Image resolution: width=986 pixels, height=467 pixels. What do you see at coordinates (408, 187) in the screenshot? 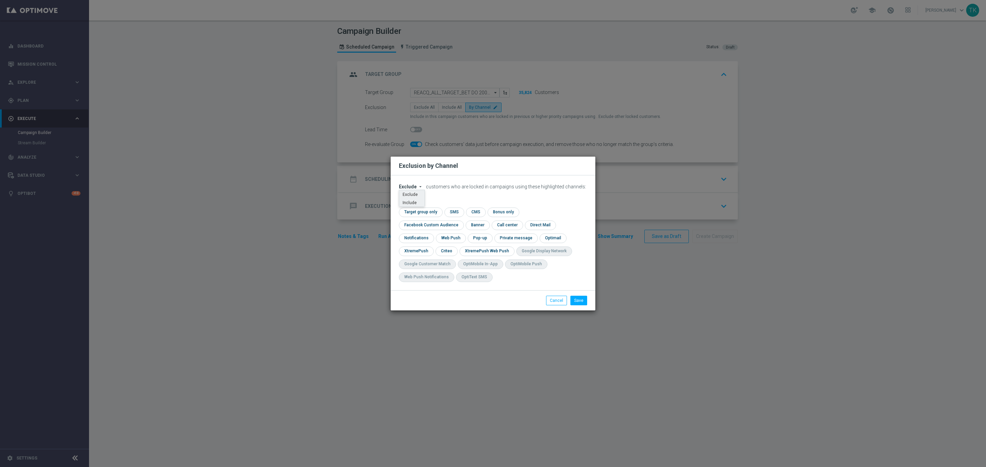
I see `span: Exclude` at bounding box center [408, 187].